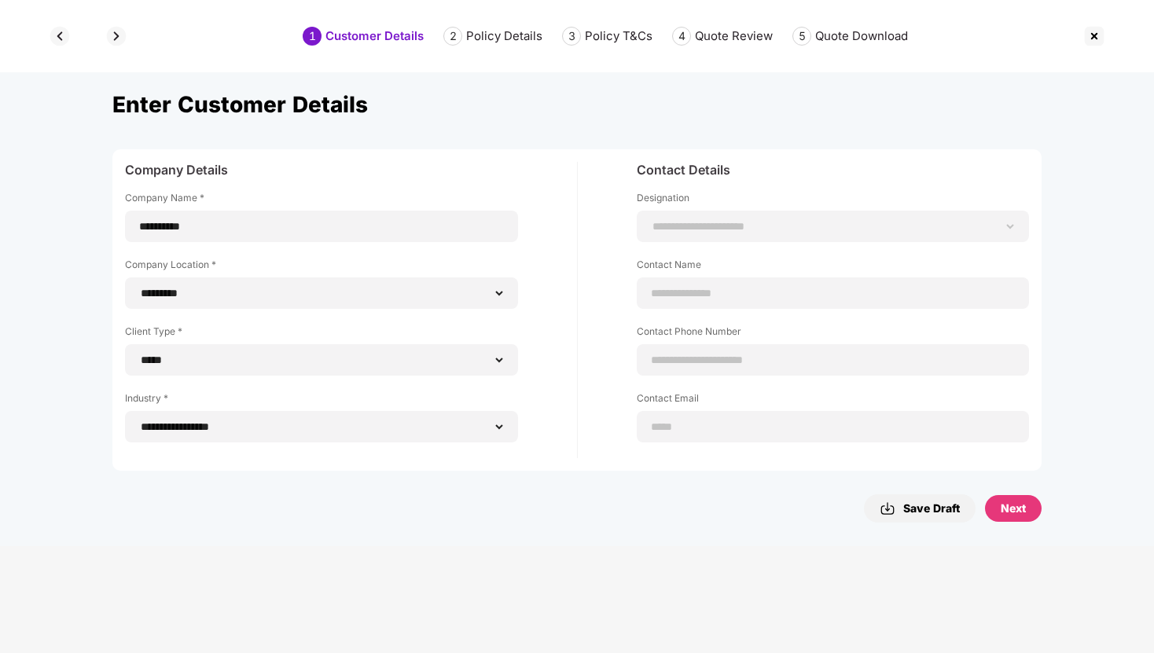 This screenshot has width=1154, height=653. I want to click on img: svg+xml;base64,PHN2ZyBpZD0iRG93bmxvYWQtMzJ4MzIiIHhtbG5zPSJodHRwOi8vd3d3LnczLm9yZy8yMDAwL3N2ZyIgd2..., so click(887, 509).